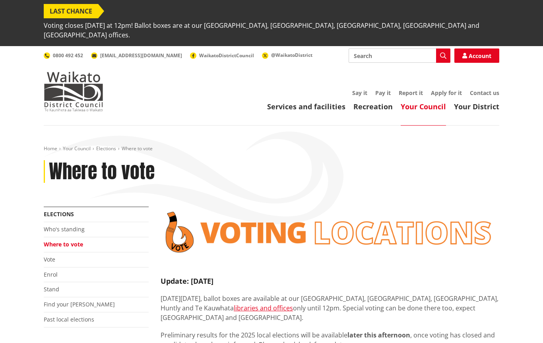 This screenshot has height=343, width=543. Describe the element at coordinates (63, 55) in the screenshot. I see `a: 0800 492 452` at that location.